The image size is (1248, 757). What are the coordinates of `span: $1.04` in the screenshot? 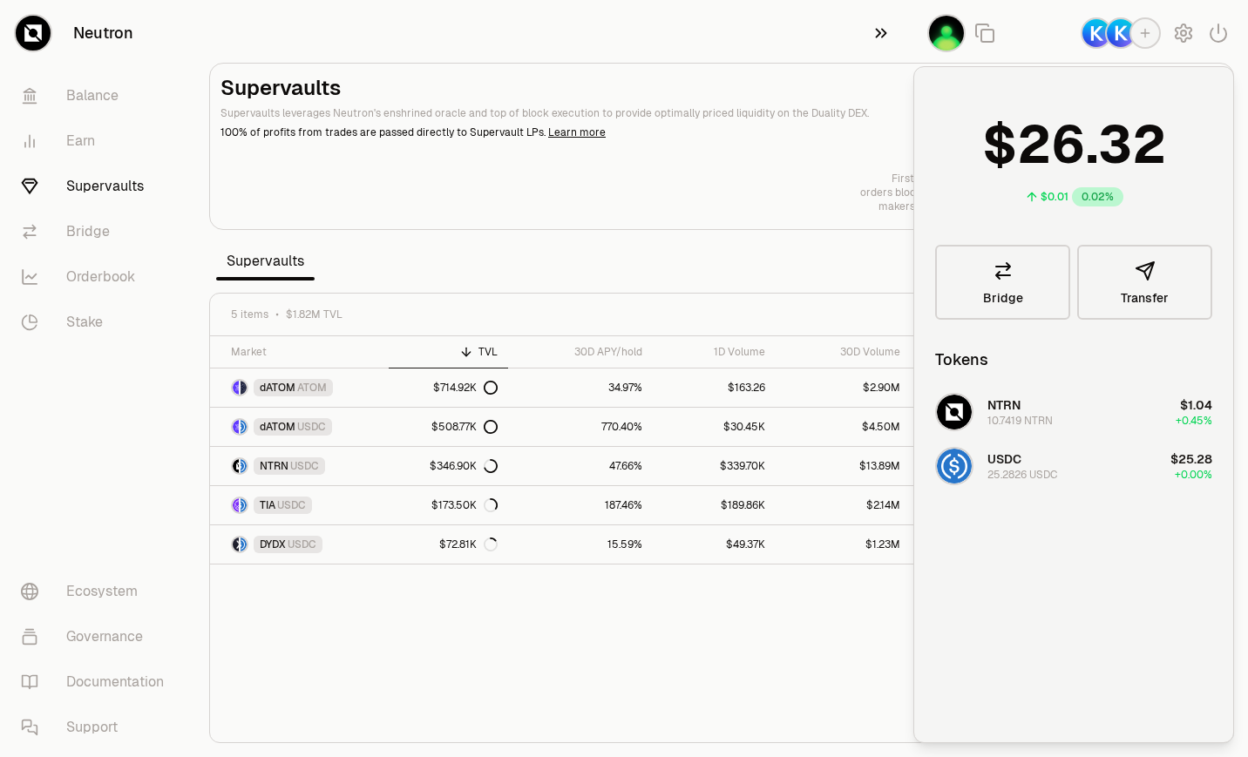 It's located at (1196, 405).